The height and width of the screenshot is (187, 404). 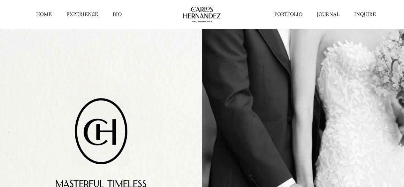 I want to click on a: PORTFOLIO, so click(x=288, y=14).